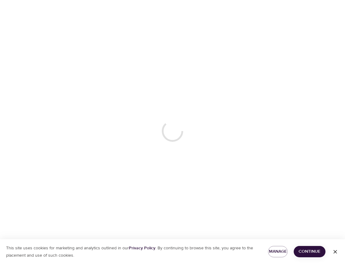 This screenshot has height=264, width=345. I want to click on button: Continue, so click(309, 251).